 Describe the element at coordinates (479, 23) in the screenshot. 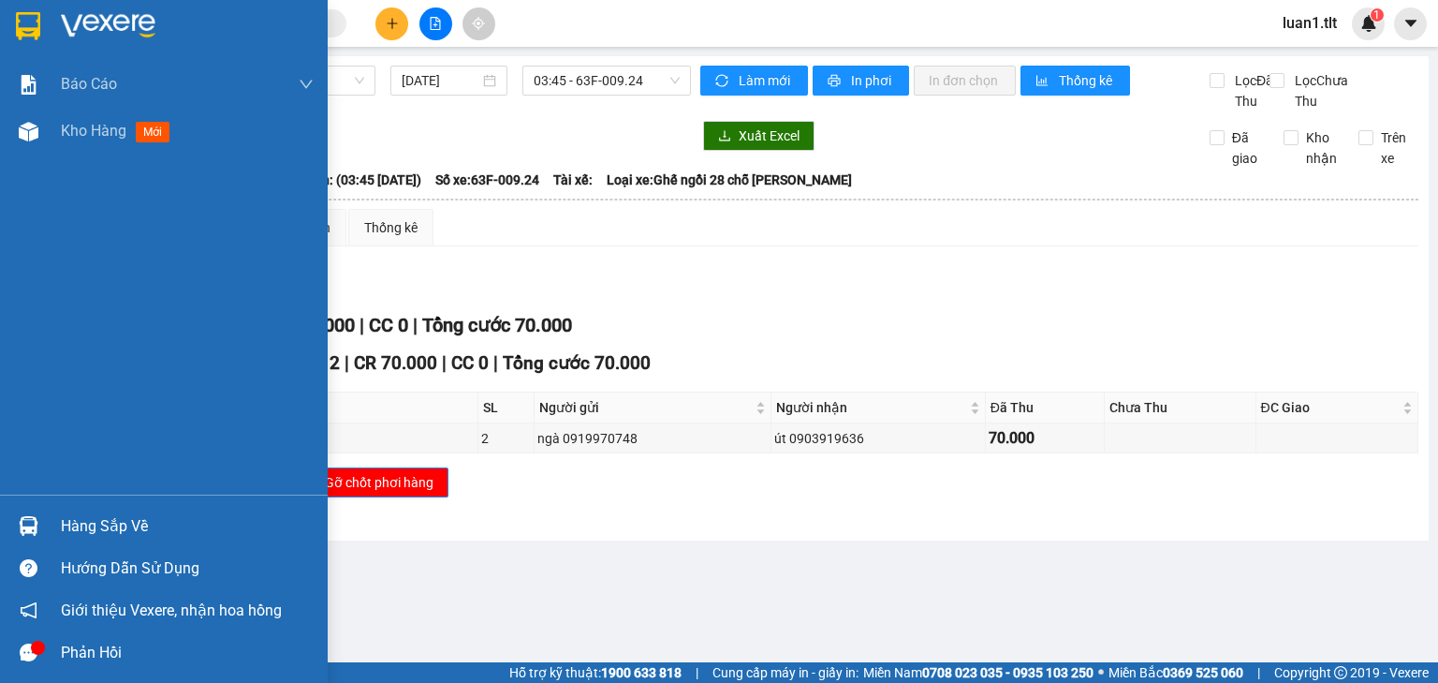

I see `span: aim` at that location.